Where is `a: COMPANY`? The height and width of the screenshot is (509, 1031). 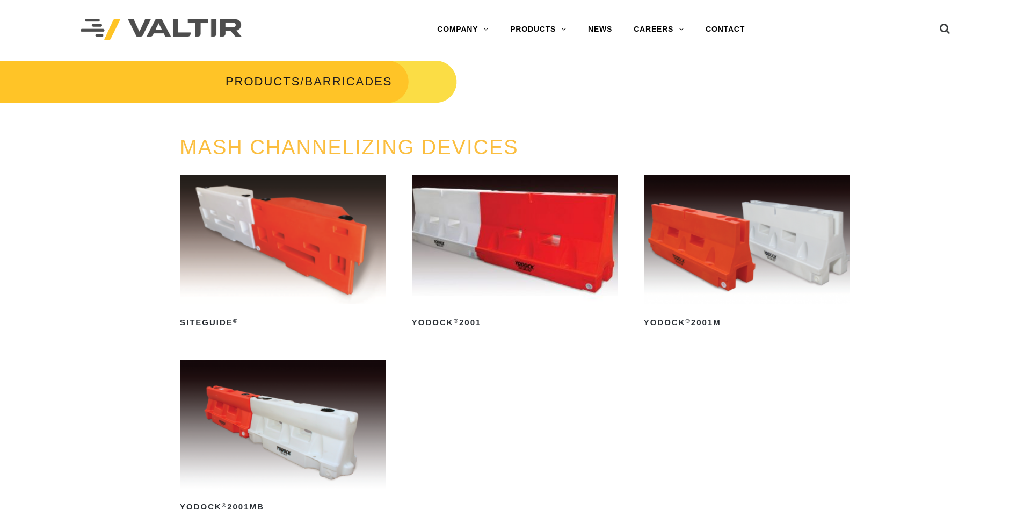
a: COMPANY is located at coordinates (463, 30).